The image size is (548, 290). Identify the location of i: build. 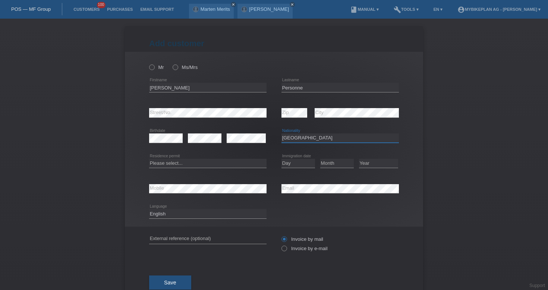
(398, 10).